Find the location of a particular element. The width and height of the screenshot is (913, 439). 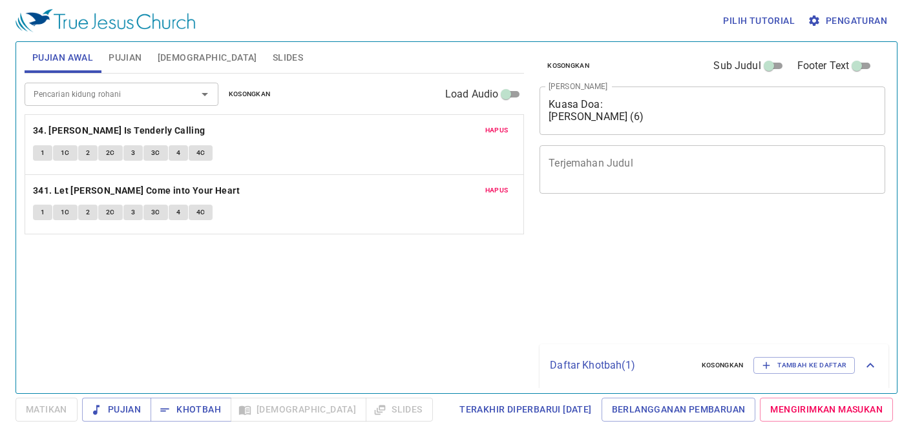

span: Pujian Awal is located at coordinates (63, 57).